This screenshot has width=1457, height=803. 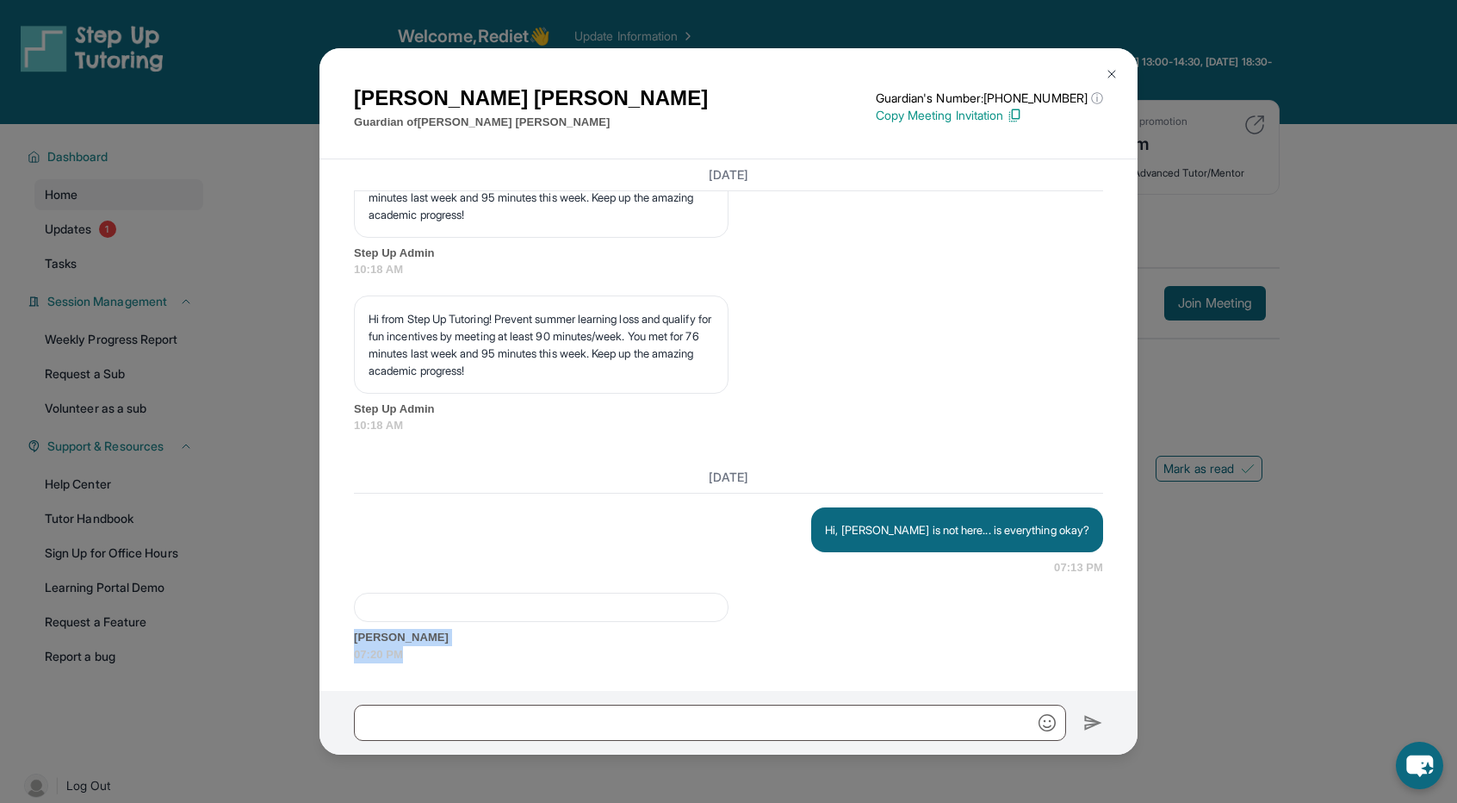 I want to click on span: 07:13 PM, so click(x=1078, y=568).